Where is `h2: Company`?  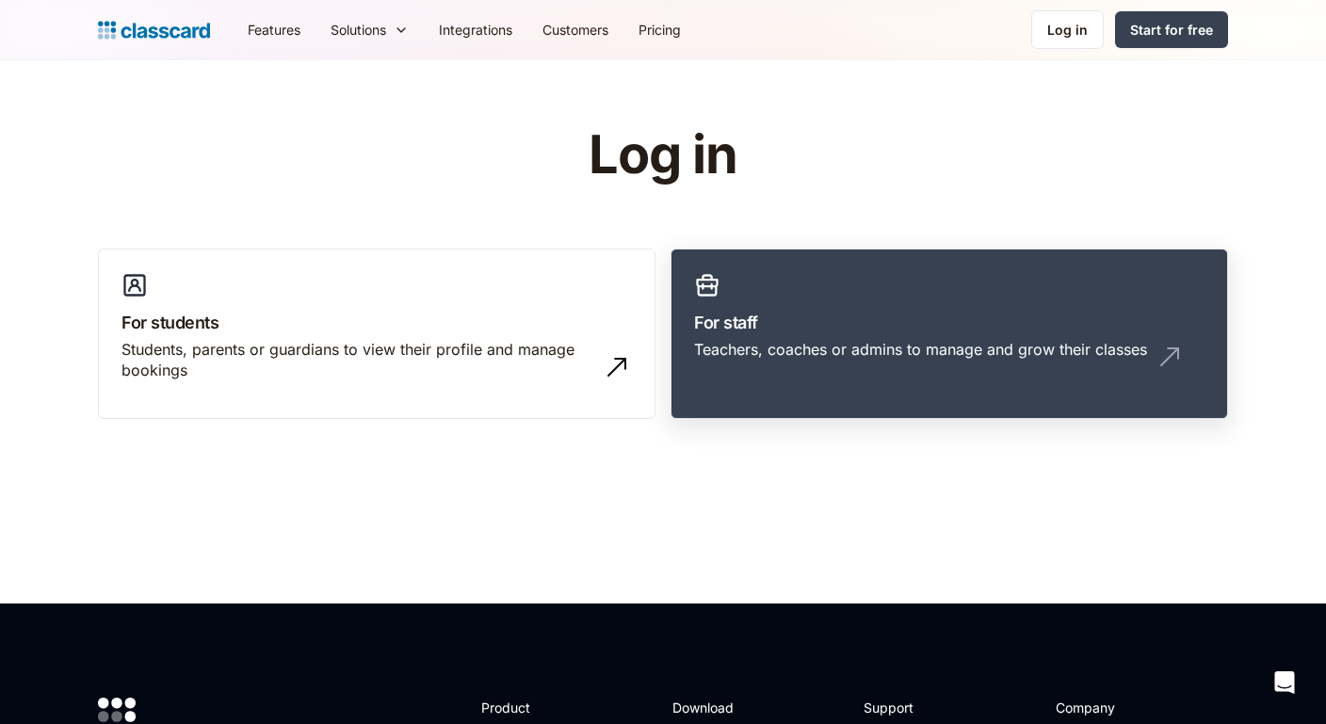 h2: Company is located at coordinates (1118, 707).